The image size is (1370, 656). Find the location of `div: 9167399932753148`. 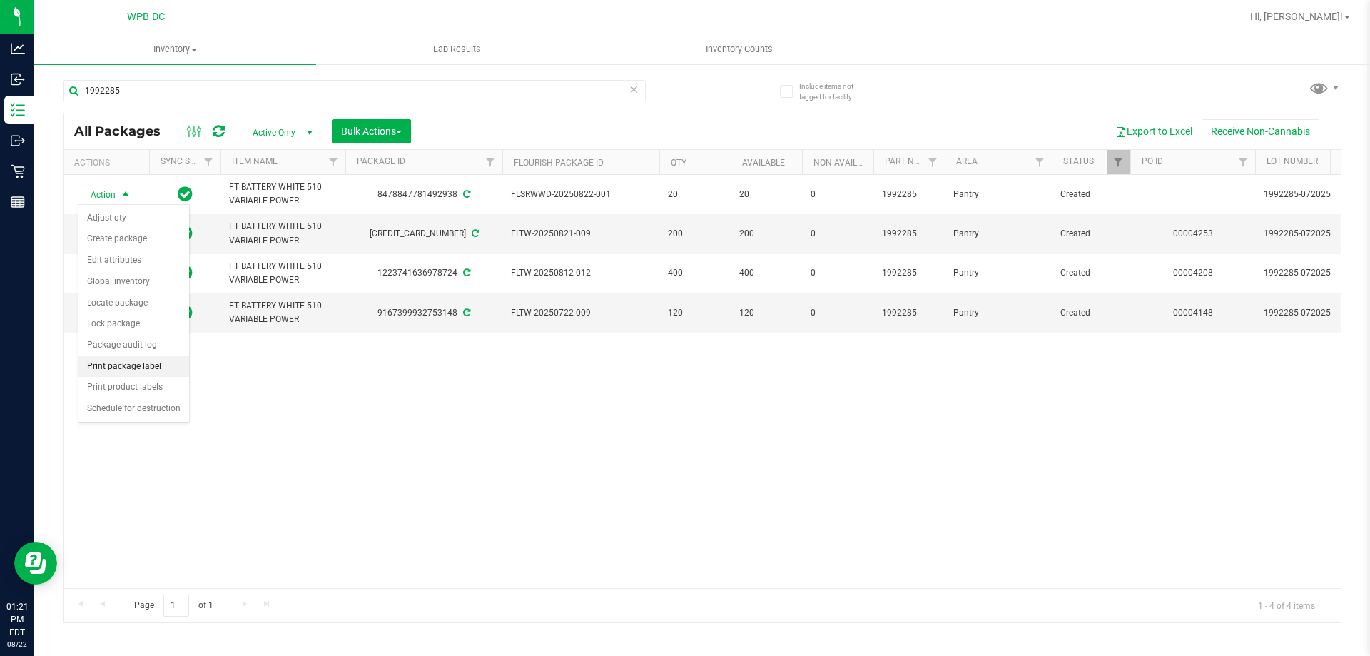

div: 9167399932753148 is located at coordinates (424, 313).